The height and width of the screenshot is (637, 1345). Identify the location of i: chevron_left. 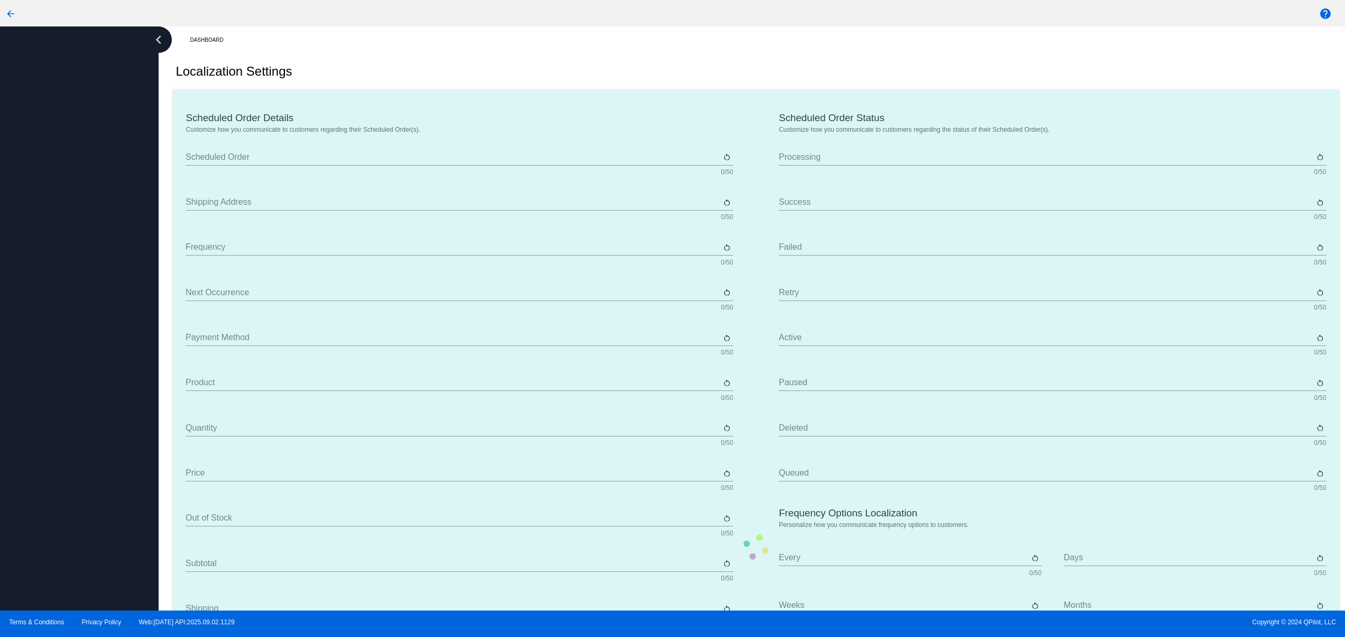
(159, 40).